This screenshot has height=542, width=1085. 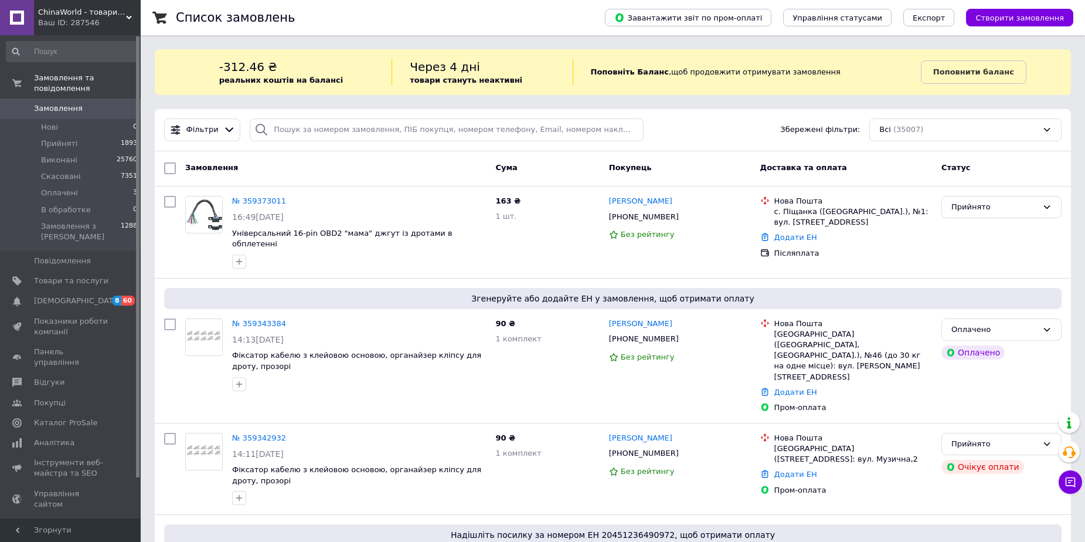 What do you see at coordinates (506, 216) in the screenshot?
I see `span: 1 шт.` at bounding box center [506, 216].